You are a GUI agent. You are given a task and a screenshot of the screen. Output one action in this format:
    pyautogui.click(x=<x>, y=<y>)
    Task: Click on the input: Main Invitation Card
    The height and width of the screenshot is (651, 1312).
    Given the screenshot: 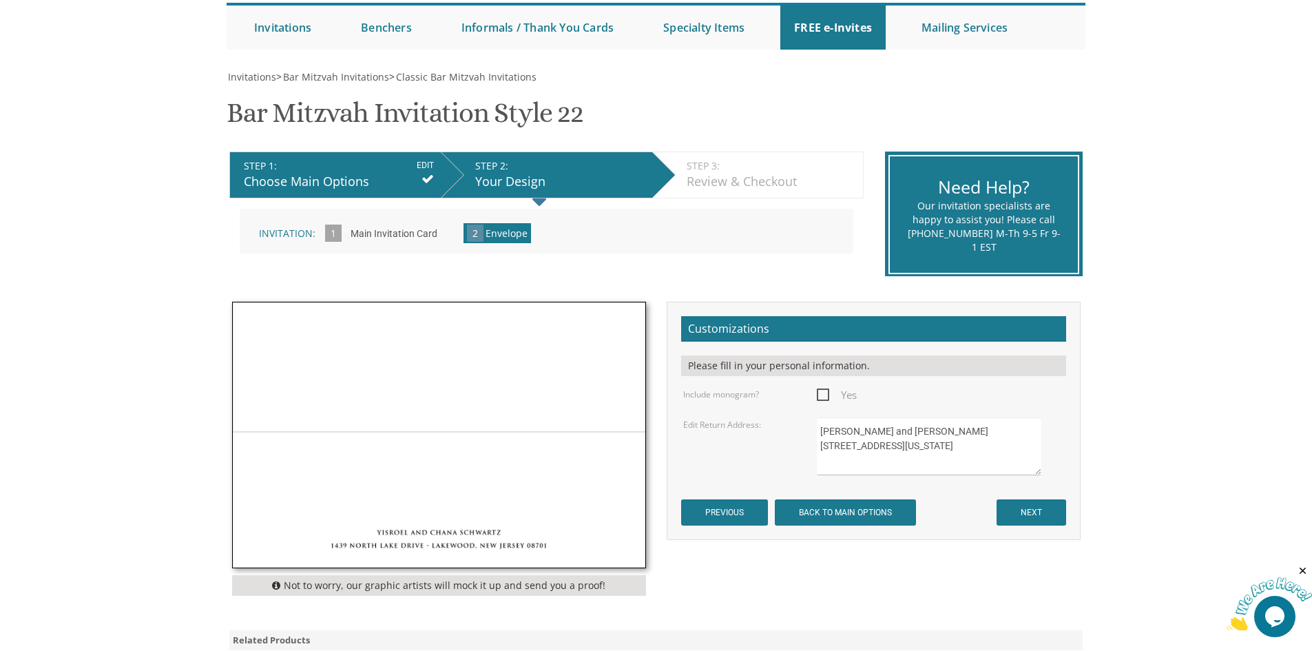 What is the action you would take?
    pyautogui.click(x=394, y=234)
    